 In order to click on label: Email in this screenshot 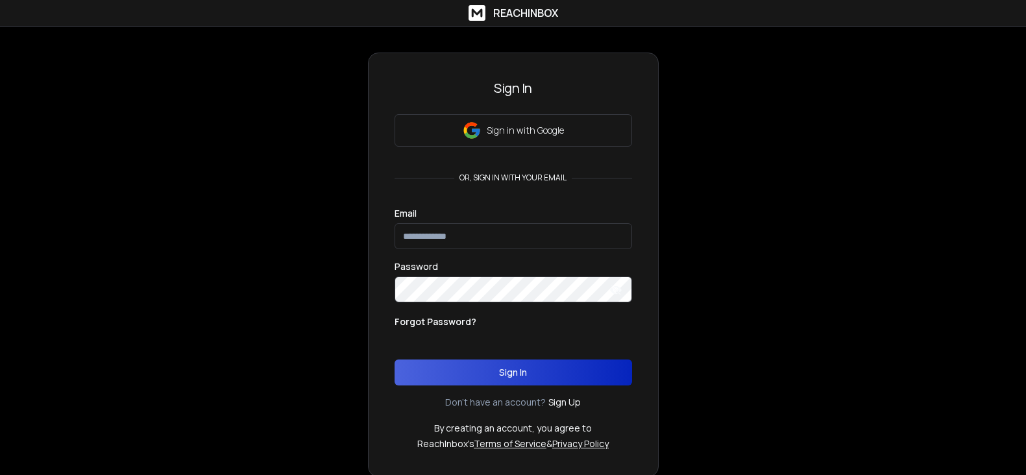, I will do `click(406, 213)`.